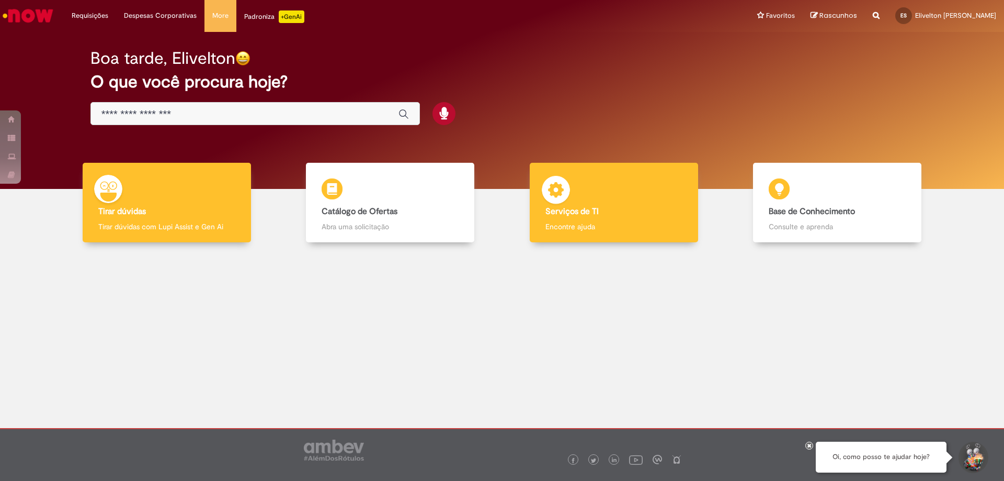  What do you see at coordinates (167, 202) in the screenshot?
I see `a: Tirar dúvidas Tirar dúvidas com Lupi Assist e Gen Ai` at bounding box center [167, 202].